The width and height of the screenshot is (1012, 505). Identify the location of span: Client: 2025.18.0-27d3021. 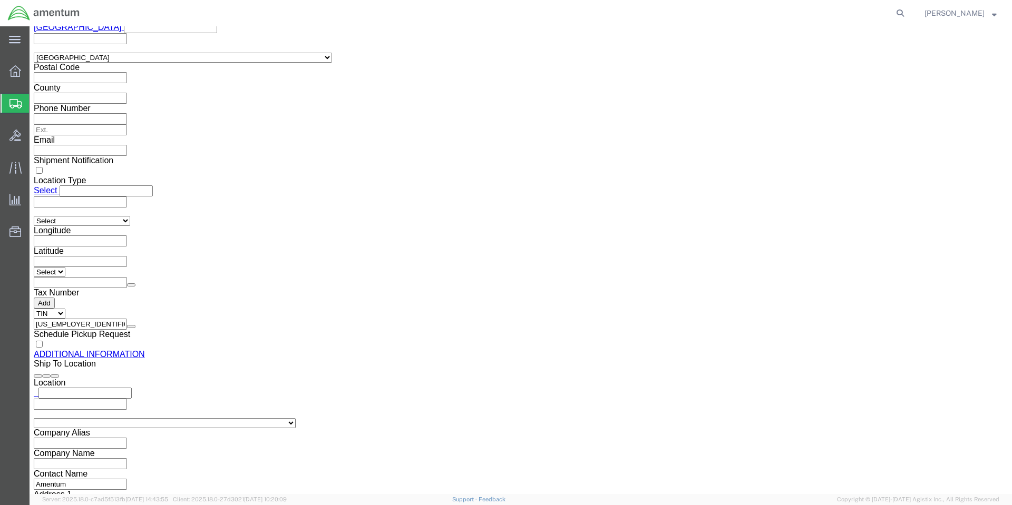
(230, 500).